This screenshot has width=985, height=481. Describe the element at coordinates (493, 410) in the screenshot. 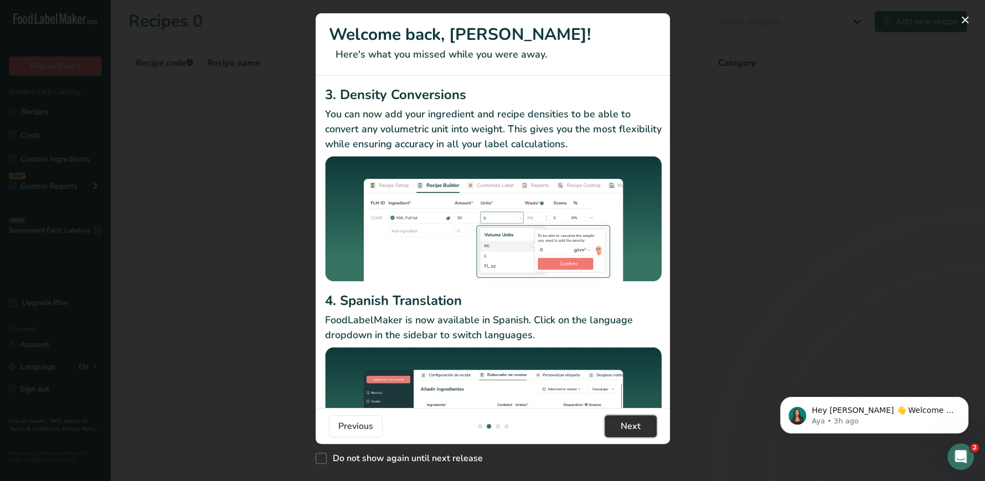

I see `img: Spanish Translation` at that location.